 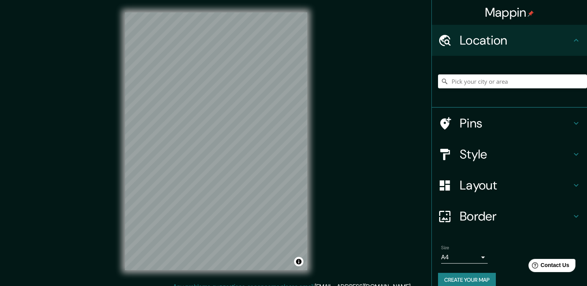 What do you see at coordinates (509, 185) in the screenshot?
I see `div: Layout` at bounding box center [509, 185].